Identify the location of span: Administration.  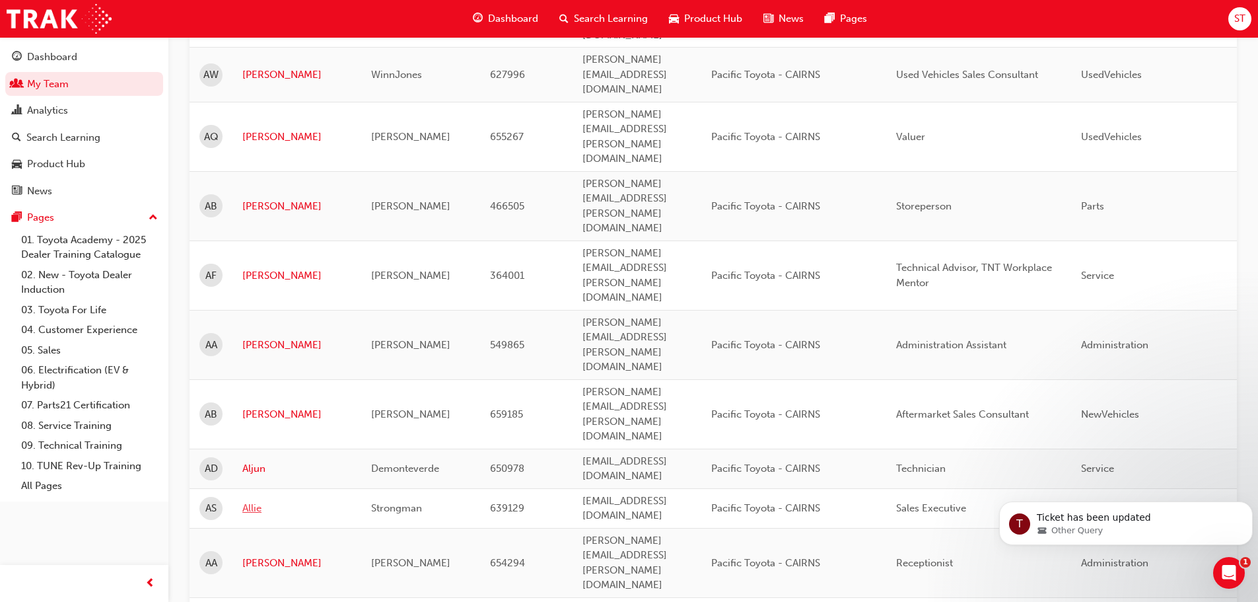
(1115, 345).